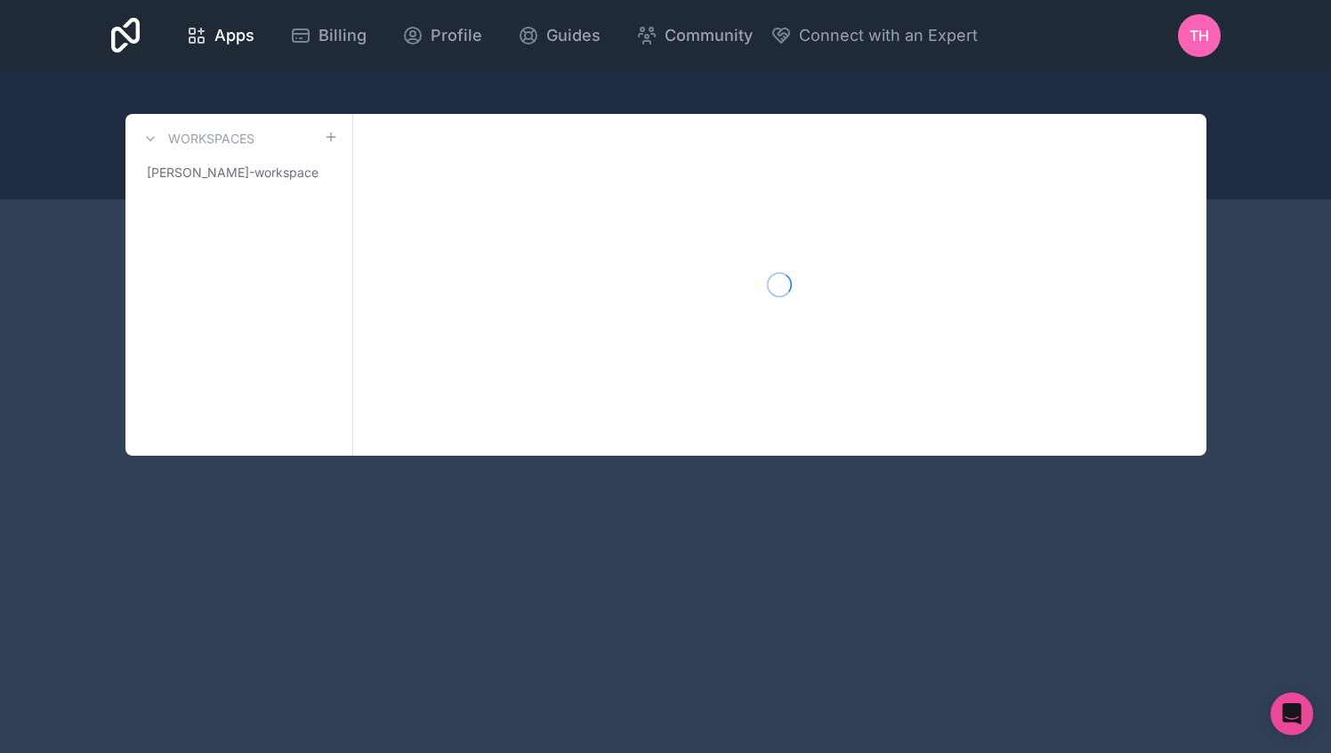 Image resolution: width=1331 pixels, height=753 pixels. What do you see at coordinates (573, 36) in the screenshot?
I see `span: Guides` at bounding box center [573, 36].